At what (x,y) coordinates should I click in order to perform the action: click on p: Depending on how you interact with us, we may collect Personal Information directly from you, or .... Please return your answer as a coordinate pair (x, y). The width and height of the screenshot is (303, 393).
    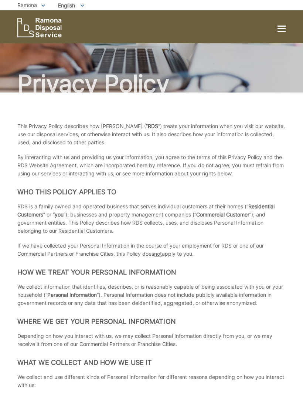
    Looking at the image, I should click on (152, 340).